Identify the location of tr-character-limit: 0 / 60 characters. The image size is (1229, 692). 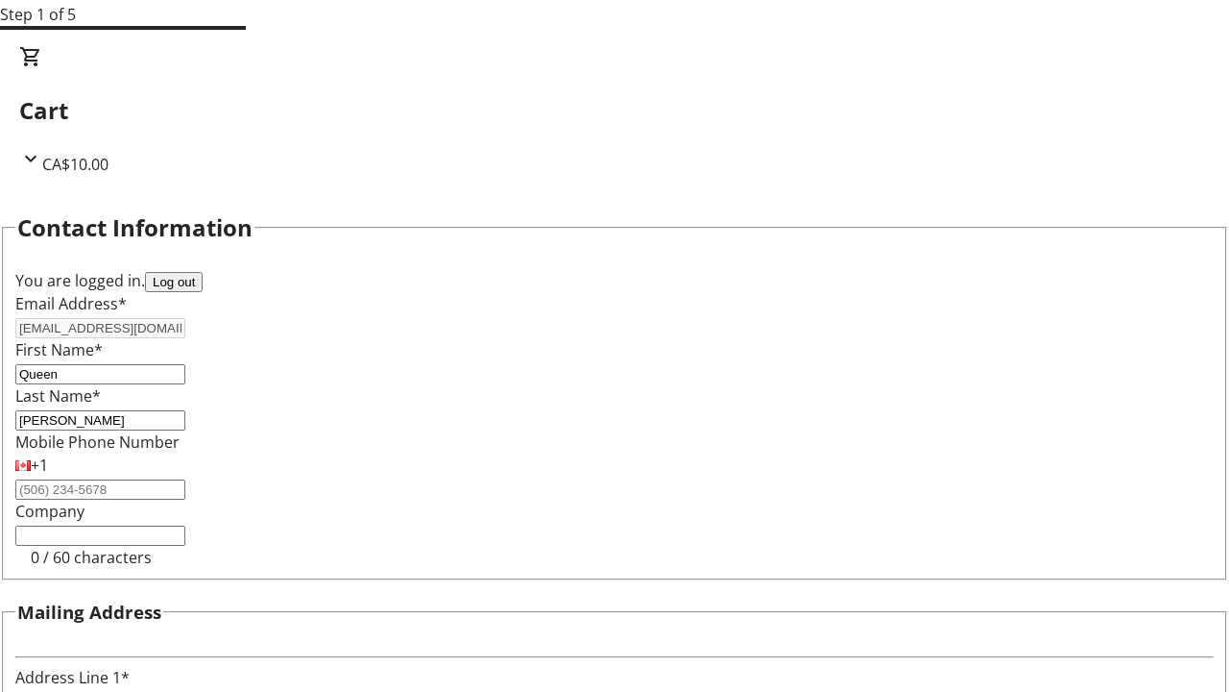
(91, 557).